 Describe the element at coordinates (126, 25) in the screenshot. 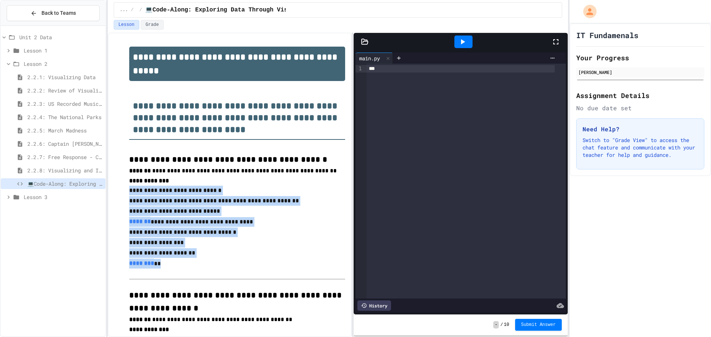

I see `button: Lesson` at that location.